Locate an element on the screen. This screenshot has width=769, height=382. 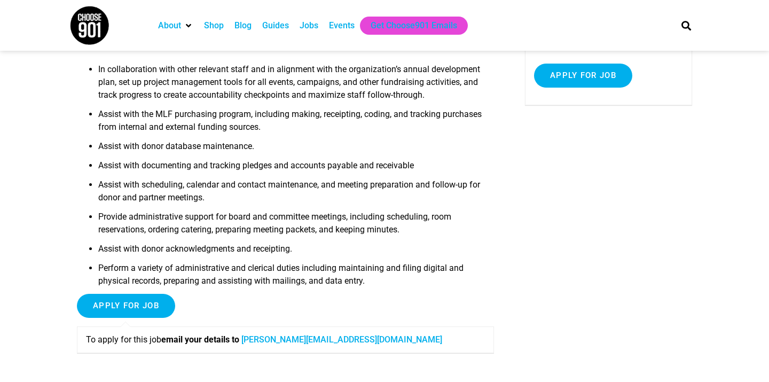
li: Assist with the MLF purchasing program, including making, receipting, coding, and tracking purcha... is located at coordinates (296, 124).